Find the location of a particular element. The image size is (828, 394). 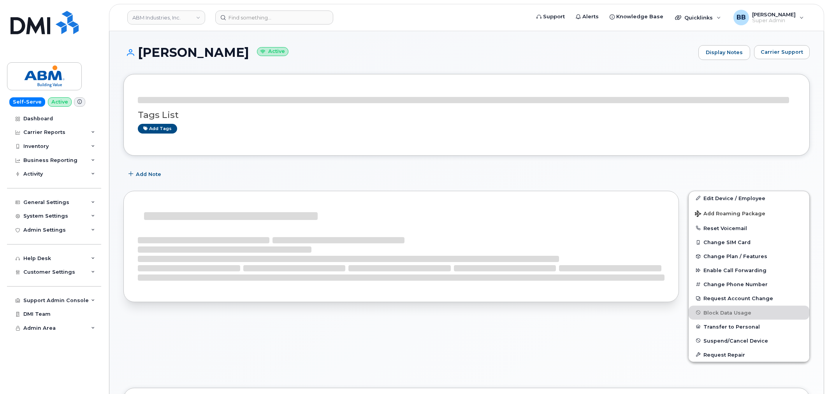

span: Add Note is located at coordinates (148, 174).